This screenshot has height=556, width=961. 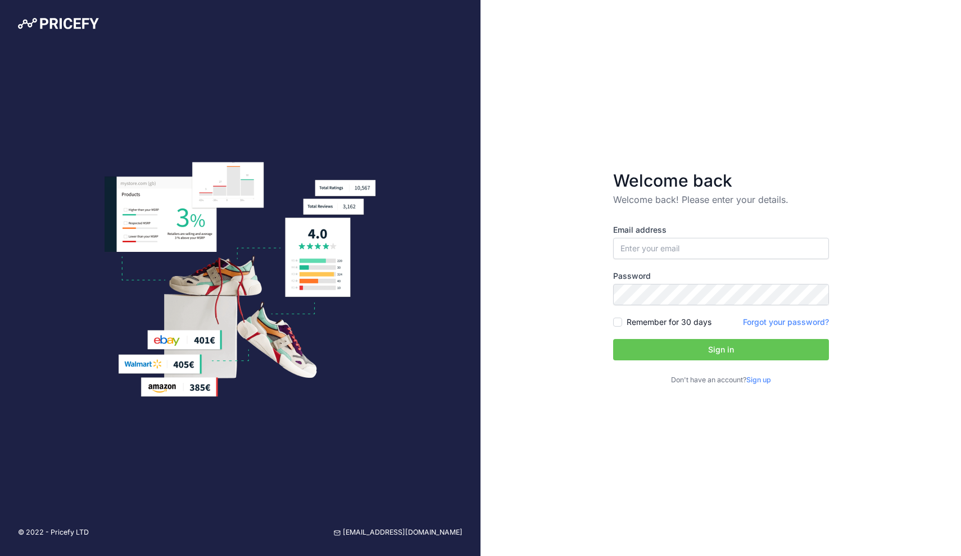 What do you see at coordinates (721, 276) in the screenshot?
I see `label: Password` at bounding box center [721, 276].